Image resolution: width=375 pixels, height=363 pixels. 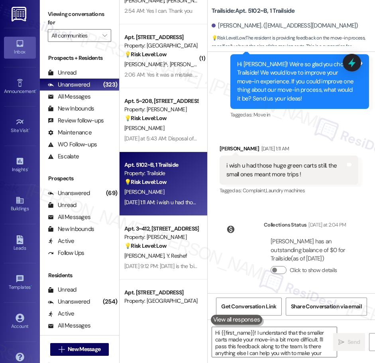 I want to click on div: WO Follow-ups, so click(x=72, y=144).